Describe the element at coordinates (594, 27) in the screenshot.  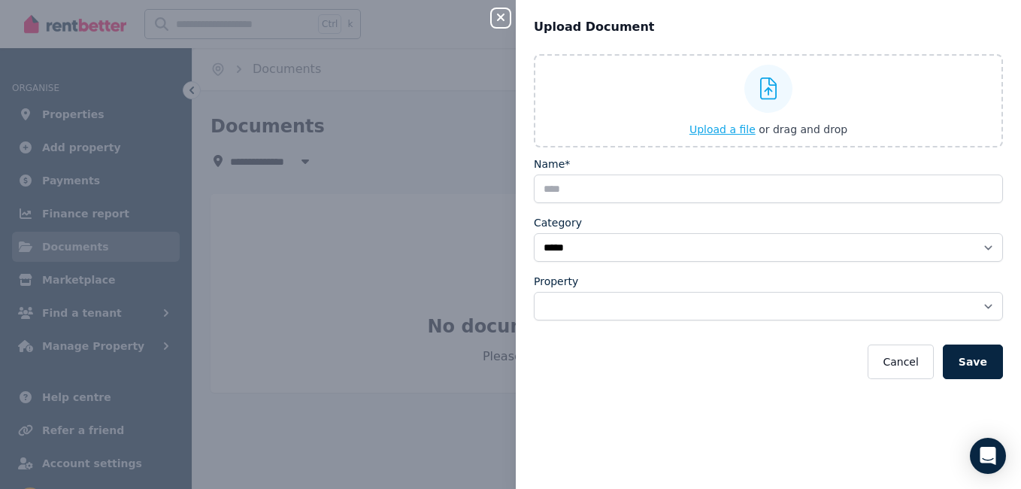
I see `span: Upload Document` at that location.